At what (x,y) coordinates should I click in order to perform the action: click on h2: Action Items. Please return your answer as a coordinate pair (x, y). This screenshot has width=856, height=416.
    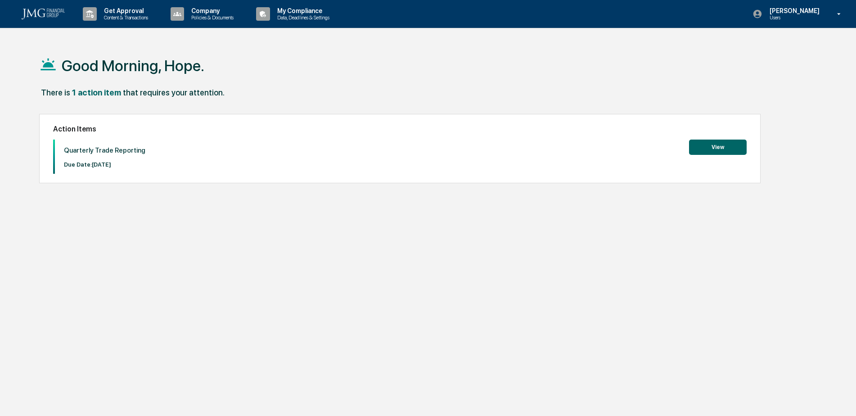
    Looking at the image, I should click on (400, 129).